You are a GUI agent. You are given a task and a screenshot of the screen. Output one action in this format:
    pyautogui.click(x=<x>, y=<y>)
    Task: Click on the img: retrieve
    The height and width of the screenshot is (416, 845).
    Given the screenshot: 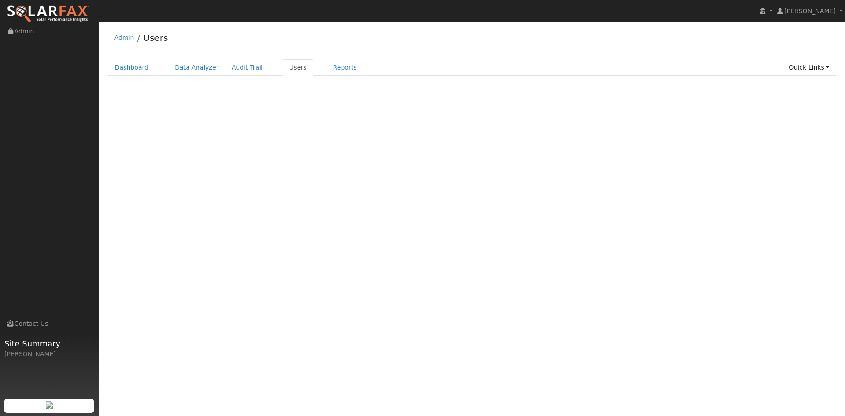 What is the action you would take?
    pyautogui.click(x=49, y=405)
    